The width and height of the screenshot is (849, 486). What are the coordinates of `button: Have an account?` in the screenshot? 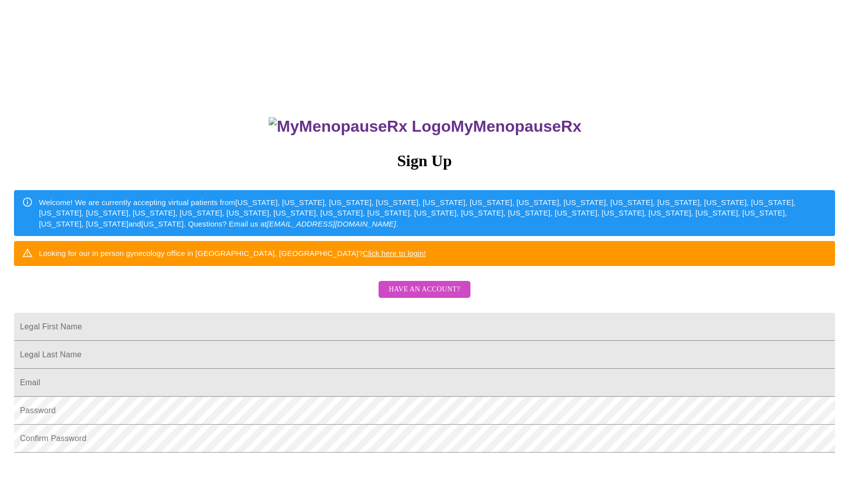 It's located at (424, 290).